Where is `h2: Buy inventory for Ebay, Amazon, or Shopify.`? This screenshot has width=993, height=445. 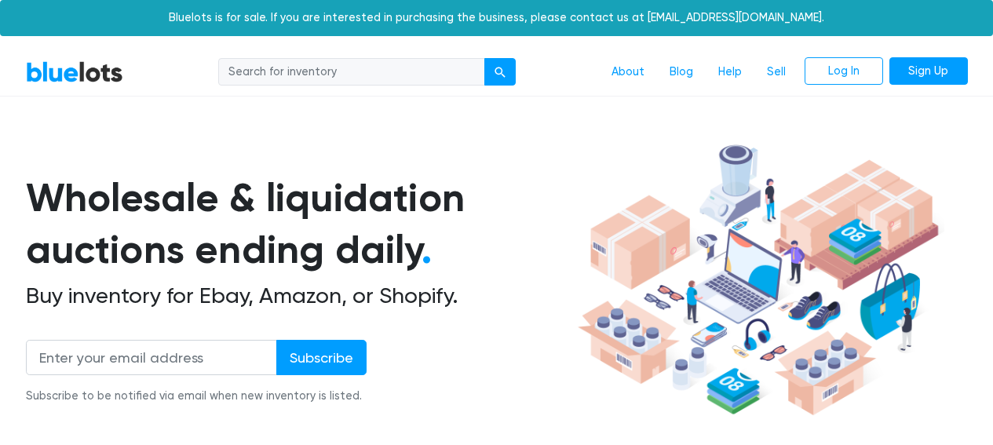
h2: Buy inventory for Ebay, Amazon, or Shopify. is located at coordinates (299, 296).